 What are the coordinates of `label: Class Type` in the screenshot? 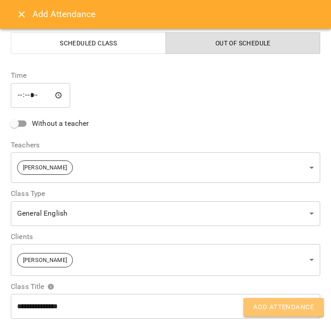 It's located at (165, 194).